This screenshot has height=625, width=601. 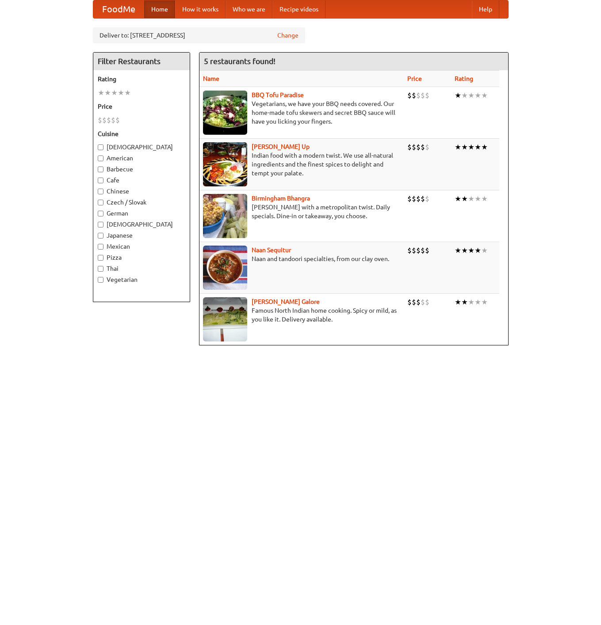 What do you see at coordinates (141, 202) in the screenshot?
I see `label: Czech / Slovak` at bounding box center [141, 202].